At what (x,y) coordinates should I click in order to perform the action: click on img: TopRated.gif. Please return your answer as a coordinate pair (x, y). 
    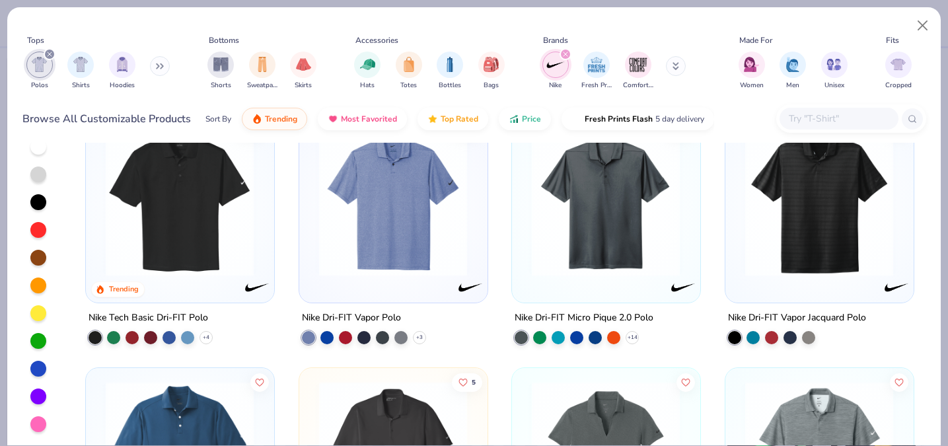
    Looking at the image, I should click on (433, 119).